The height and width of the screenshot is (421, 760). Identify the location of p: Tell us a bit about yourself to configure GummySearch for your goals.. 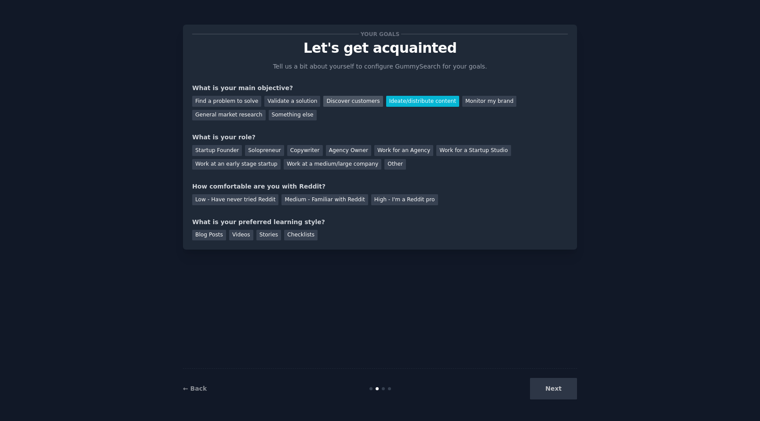
(380, 66).